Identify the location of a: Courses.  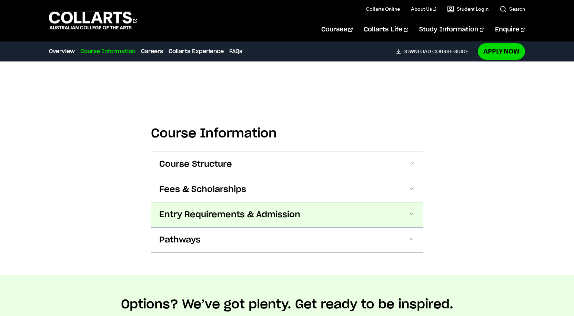
(337, 30).